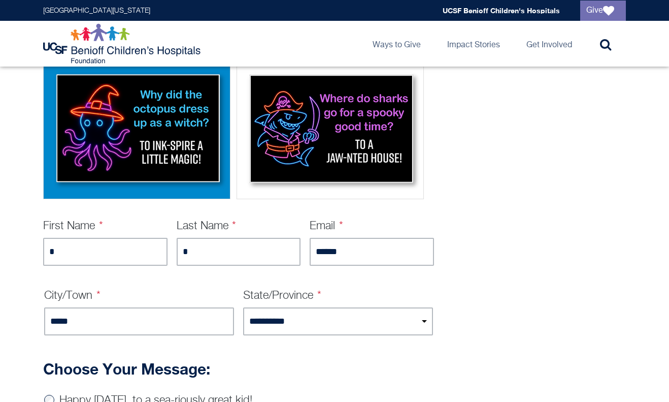  Describe the element at coordinates (123, 44) in the screenshot. I see `img: Logo for UCSF Benioff Children's Hospitals Foundation` at that location.